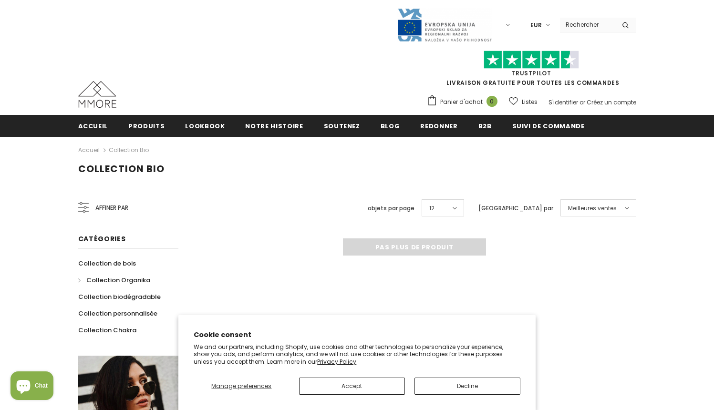 This screenshot has height=410, width=714. What do you see at coordinates (129, 150) in the screenshot?
I see `a: Collection Bio` at bounding box center [129, 150].